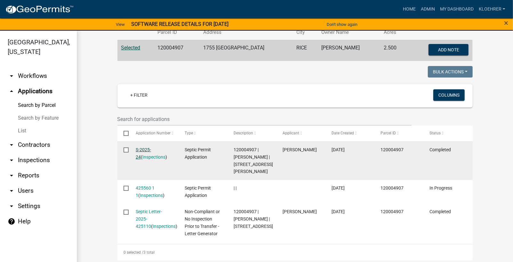  Describe the element at coordinates (253, 161) in the screenshot. I see `span: 120004907 | HAYLEY J GOTTWALT | 1755 105TH ST NW RICE MN 56367` at that location.